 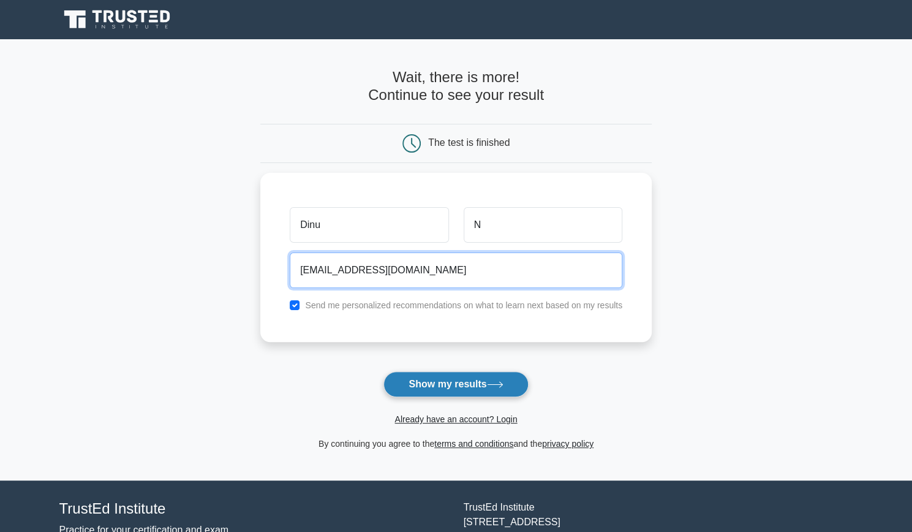 I want to click on a: Already have an account? Login, so click(x=456, y=419).